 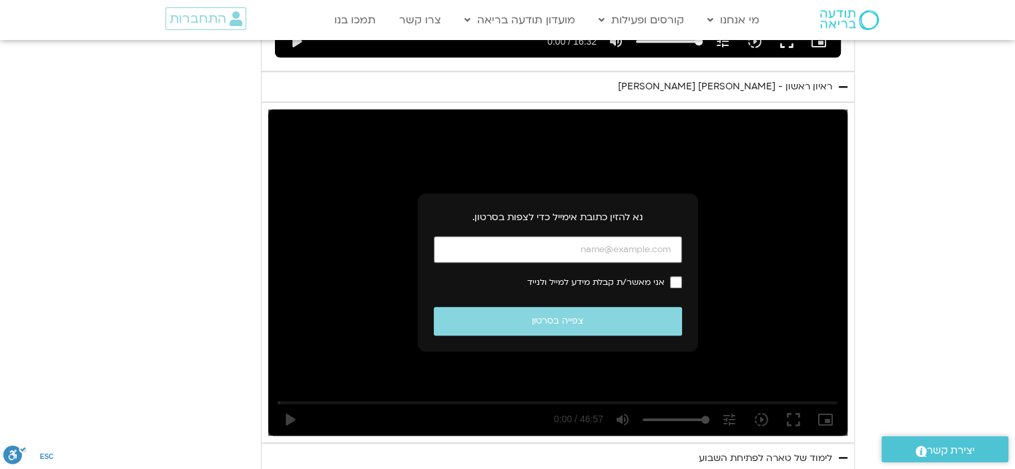 What do you see at coordinates (733, 20) in the screenshot?
I see `a: מי אנחנו` at bounding box center [733, 20].